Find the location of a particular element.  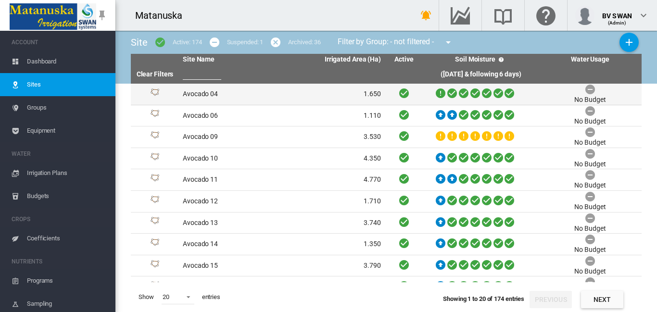

tr: Site Id: 17436 Avocado 15 3.790 No Budget is located at coordinates (386, 266).